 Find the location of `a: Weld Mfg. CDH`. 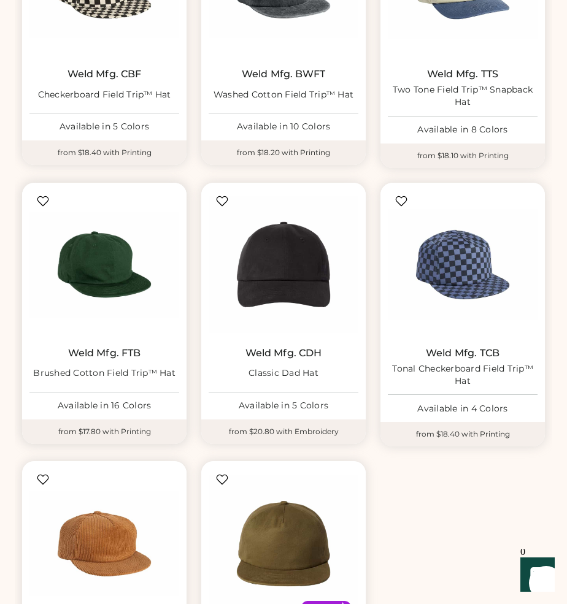

a: Weld Mfg. CDH is located at coordinates (283, 353).